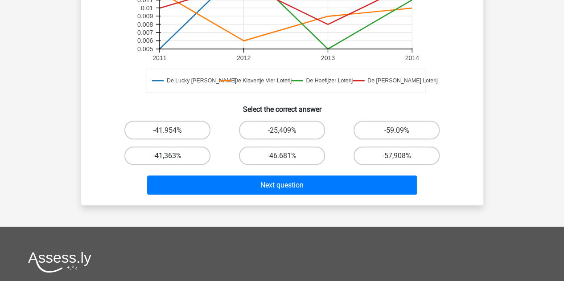 The width and height of the screenshot is (564, 281). What do you see at coordinates (282, 130) in the screenshot?
I see `font: -25,409%` at bounding box center [282, 130].